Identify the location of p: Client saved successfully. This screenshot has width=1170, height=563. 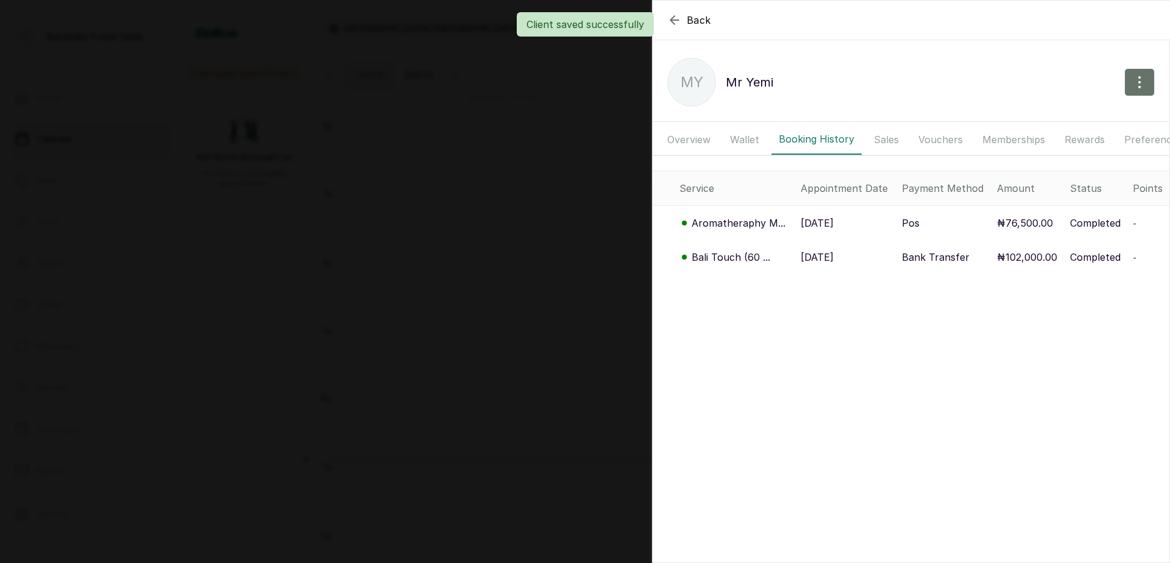
(585, 24).